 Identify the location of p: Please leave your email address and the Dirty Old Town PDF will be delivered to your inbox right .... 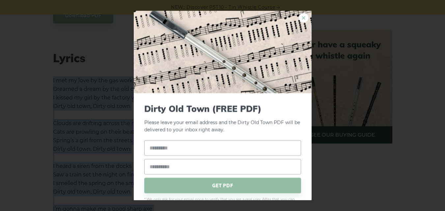
(223, 118).